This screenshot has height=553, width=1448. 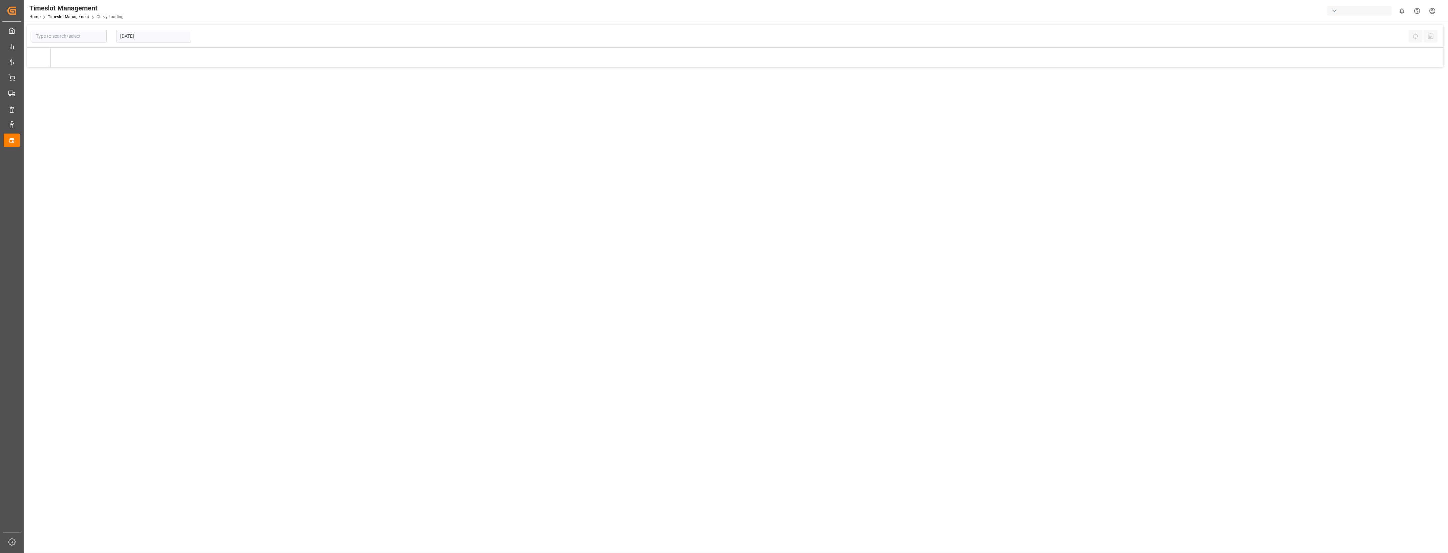 What do you see at coordinates (76, 8) in the screenshot?
I see `div: Timeslot Management` at bounding box center [76, 8].